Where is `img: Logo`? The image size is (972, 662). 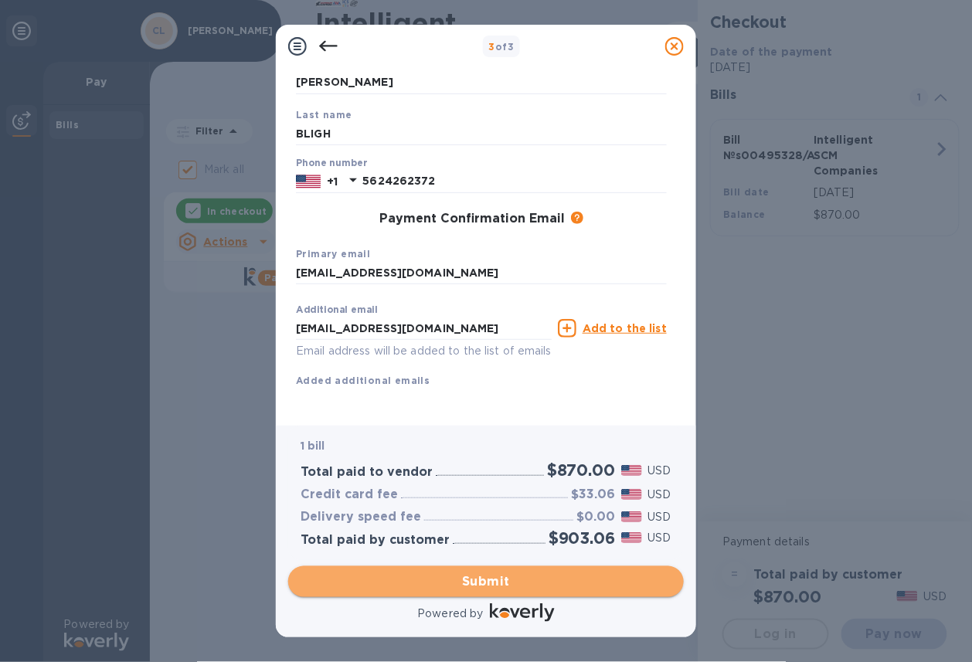 img: Logo is located at coordinates (522, 612).